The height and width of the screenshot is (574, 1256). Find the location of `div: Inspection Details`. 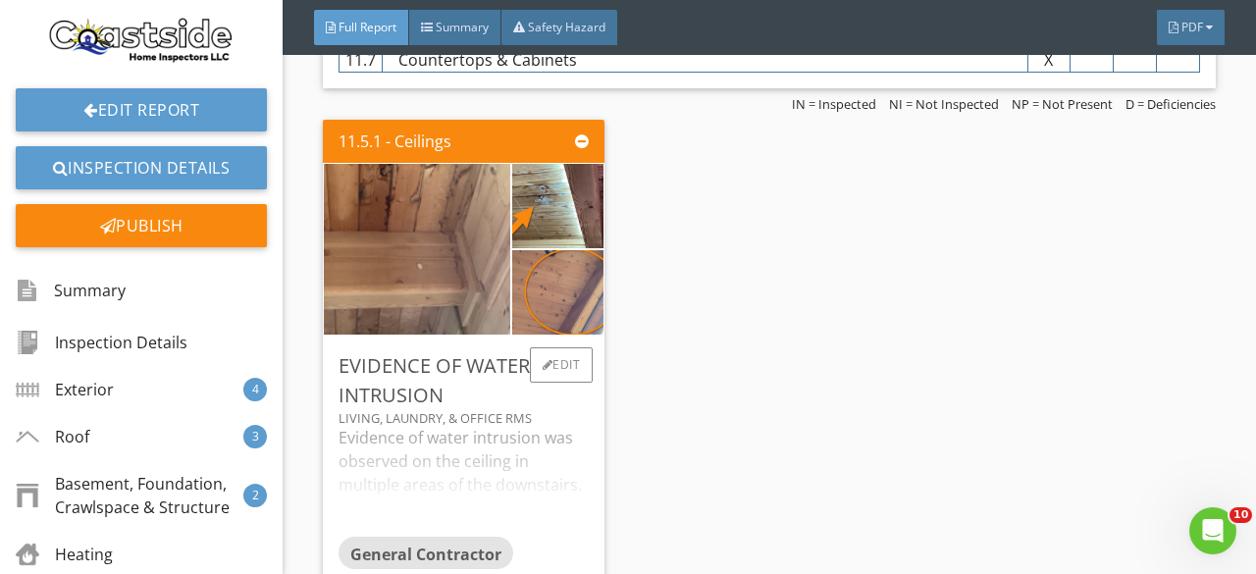

div: Inspection Details is located at coordinates (101, 343).